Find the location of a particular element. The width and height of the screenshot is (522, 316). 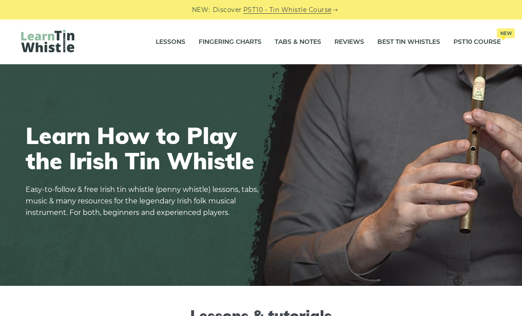

a: Reviews is located at coordinates (349, 42).